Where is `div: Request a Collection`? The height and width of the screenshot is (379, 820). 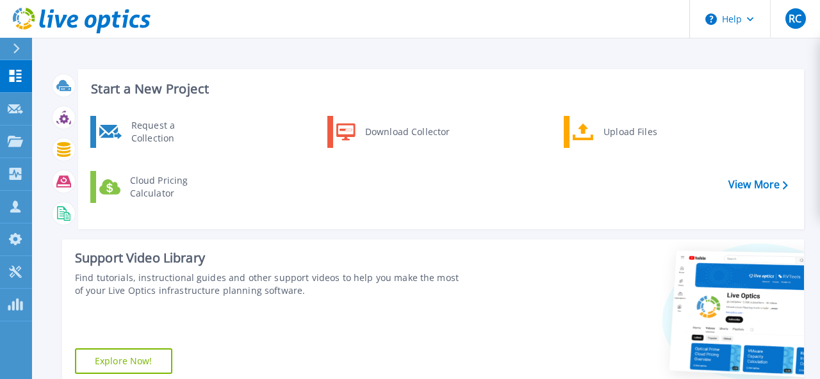 div: Request a Collection is located at coordinates (172, 132).